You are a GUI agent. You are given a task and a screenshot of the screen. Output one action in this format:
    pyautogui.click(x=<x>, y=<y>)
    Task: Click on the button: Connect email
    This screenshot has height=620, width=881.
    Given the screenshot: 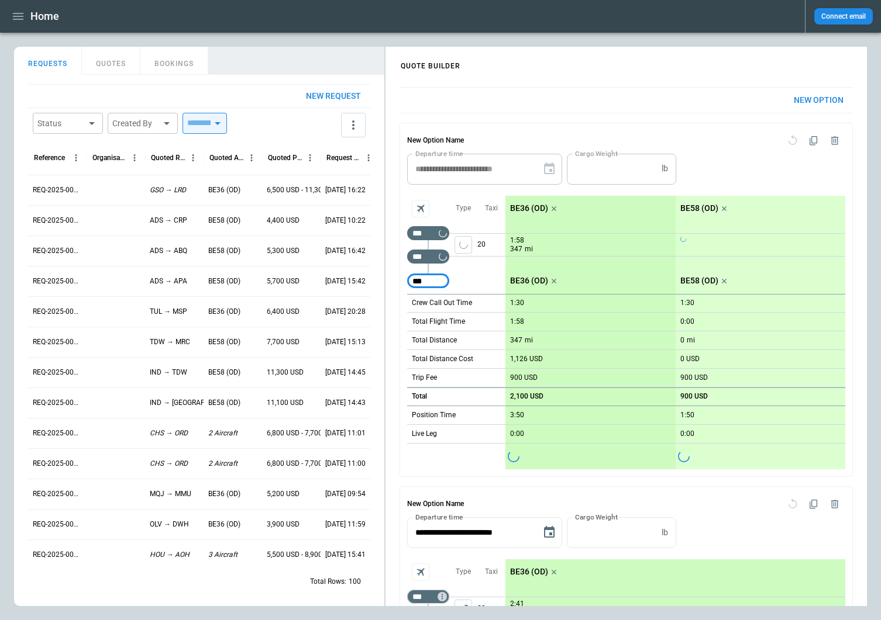 What is the action you would take?
    pyautogui.click(x=843, y=16)
    